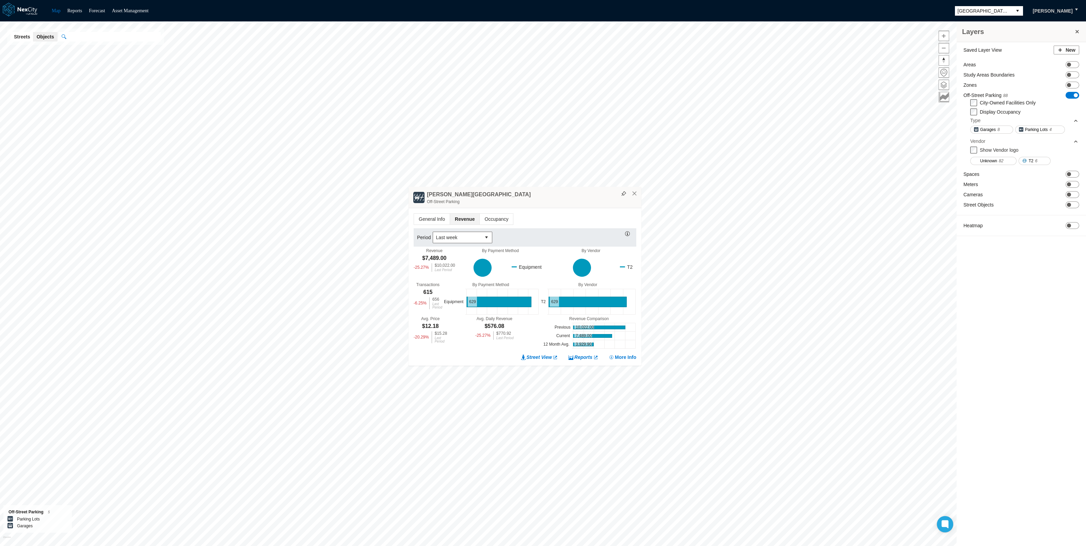 The width and height of the screenshot is (1086, 546). Describe the element at coordinates (563, 336) in the screenshot. I see `text: Current` at that location.